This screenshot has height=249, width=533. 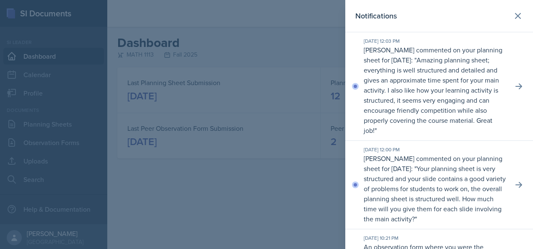 What do you see at coordinates (434, 194) in the screenshot?
I see `p: Your planning sheet is very structured and your slide contains a good variety of problems for stu...` at bounding box center [434, 194].